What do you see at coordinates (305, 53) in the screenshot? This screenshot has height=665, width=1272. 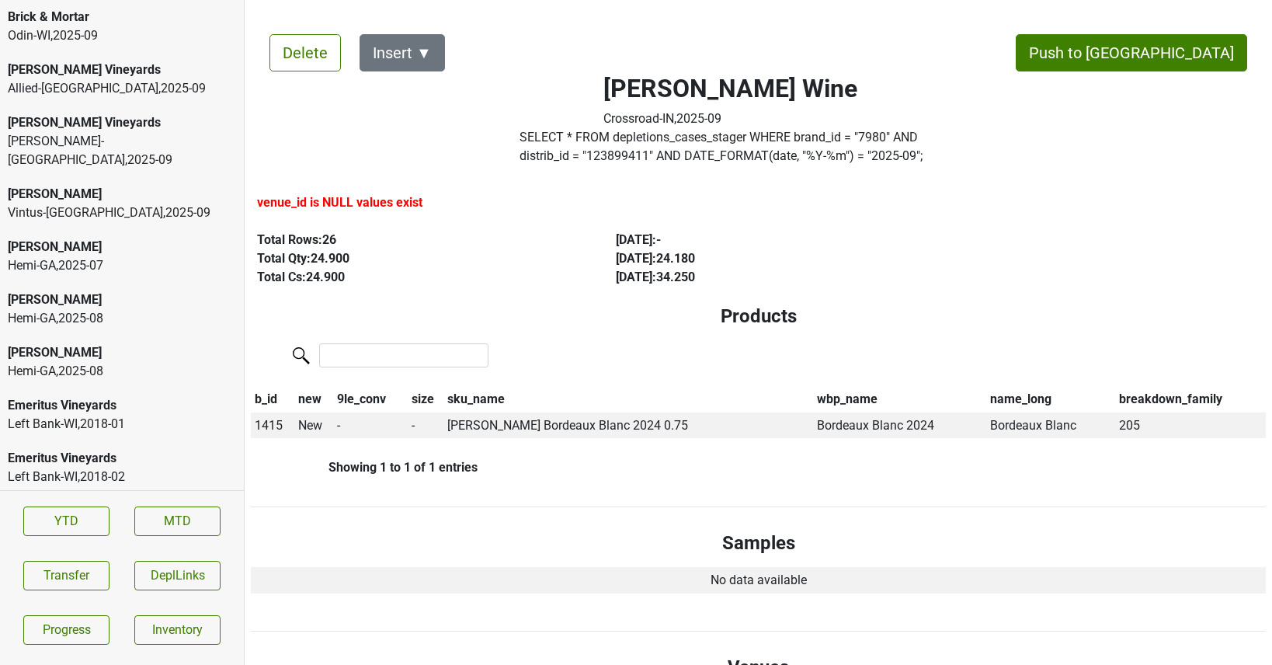 I see `button: Delete` at bounding box center [305, 53].